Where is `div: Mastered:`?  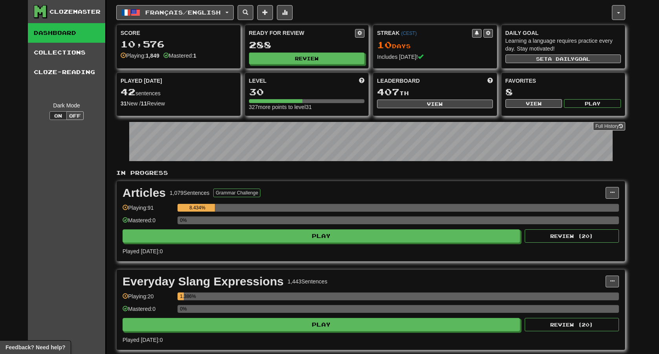
div: Mastered: is located at coordinates (180, 56).